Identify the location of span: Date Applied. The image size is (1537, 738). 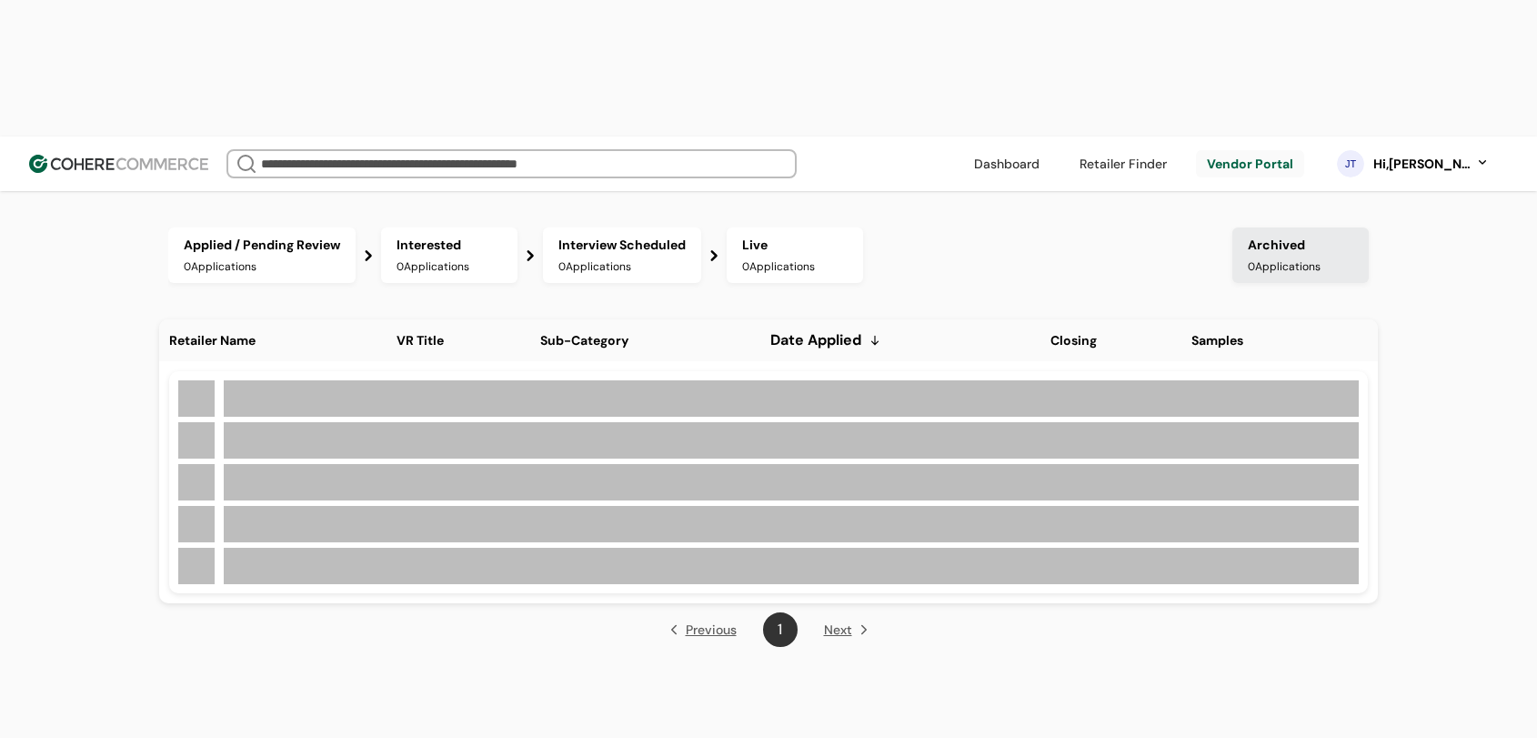
(816, 340).